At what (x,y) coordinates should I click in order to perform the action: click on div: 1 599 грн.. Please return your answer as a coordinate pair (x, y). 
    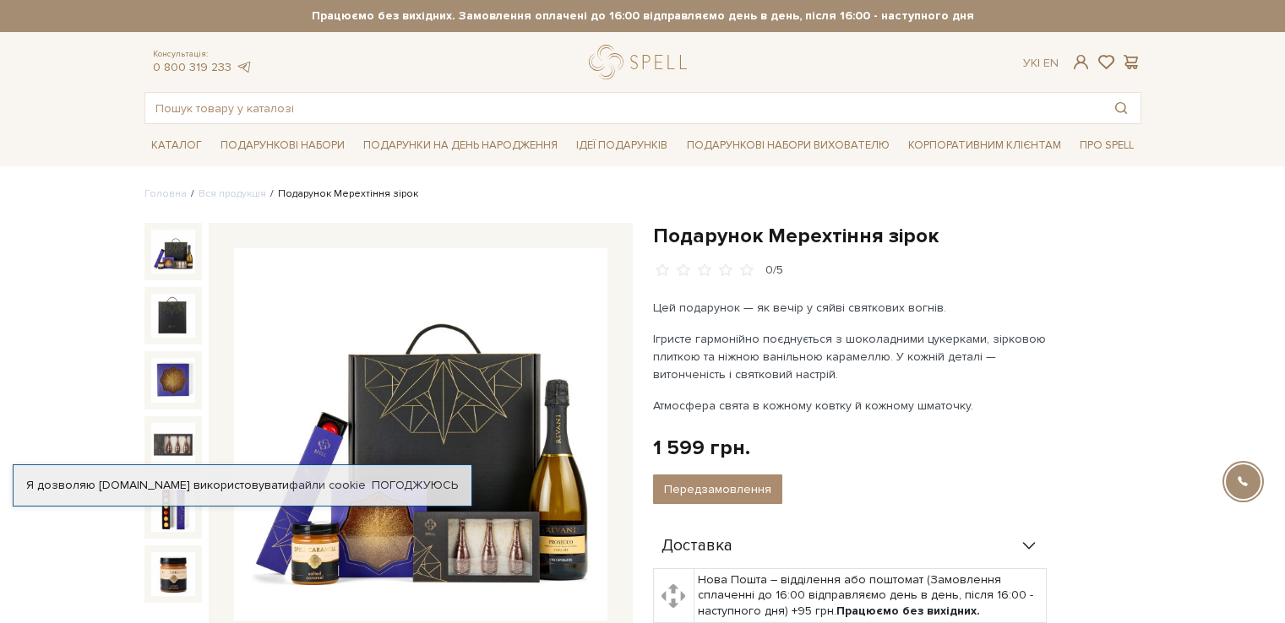
    Looking at the image, I should click on (701, 448).